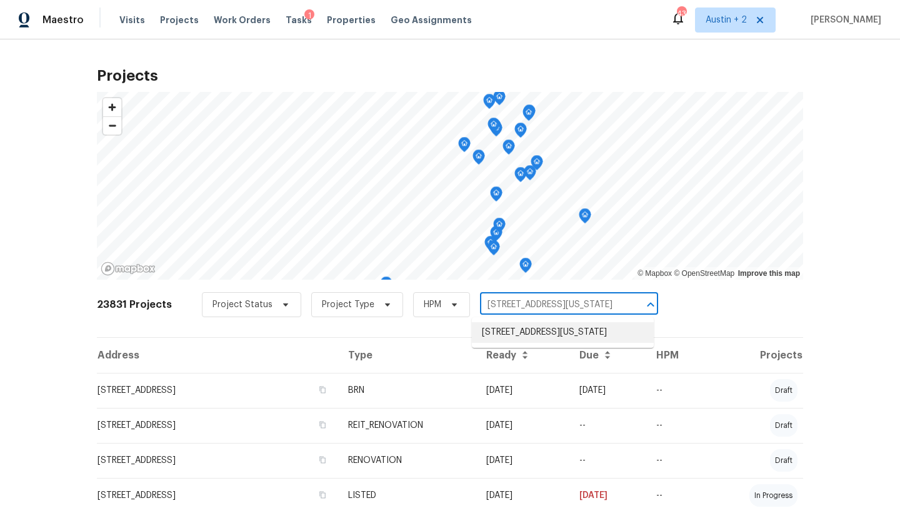  What do you see at coordinates (433, 305) in the screenshot?
I see `span: HPM` at bounding box center [433, 305].